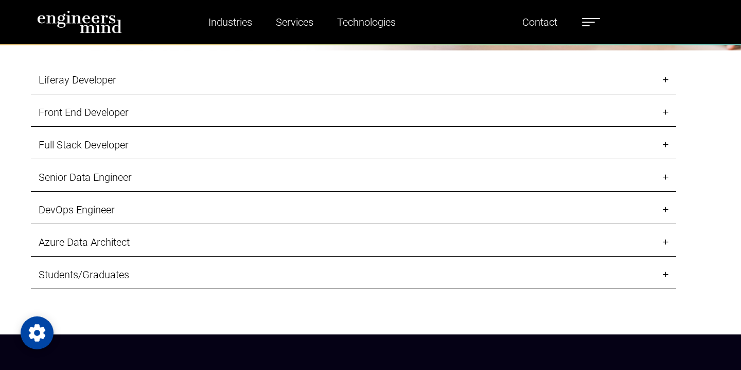  I want to click on a: Front End Developer, so click(354, 112).